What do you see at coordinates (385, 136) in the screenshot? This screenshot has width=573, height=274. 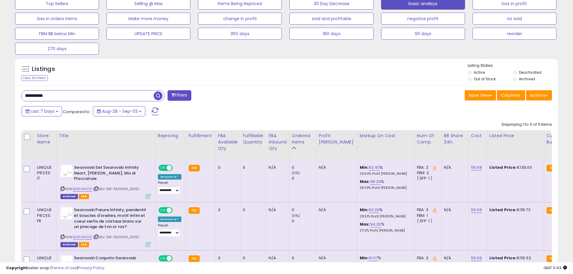 I see `div: Markup on Cost` at bounding box center [385, 136].